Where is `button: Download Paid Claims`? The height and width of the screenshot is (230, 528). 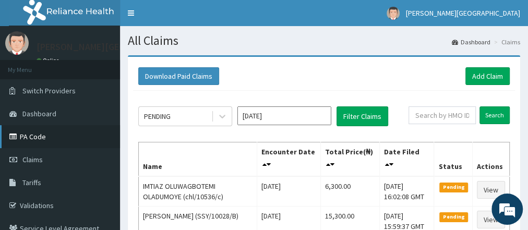 button: Download Paid Claims is located at coordinates (178, 76).